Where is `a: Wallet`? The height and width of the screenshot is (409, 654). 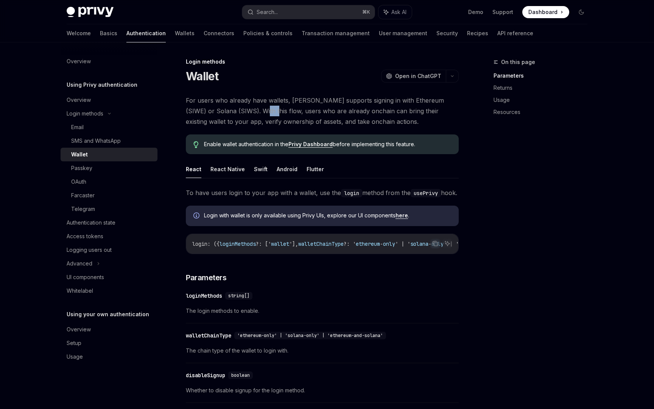 a: Wallet is located at coordinates (109, 154).